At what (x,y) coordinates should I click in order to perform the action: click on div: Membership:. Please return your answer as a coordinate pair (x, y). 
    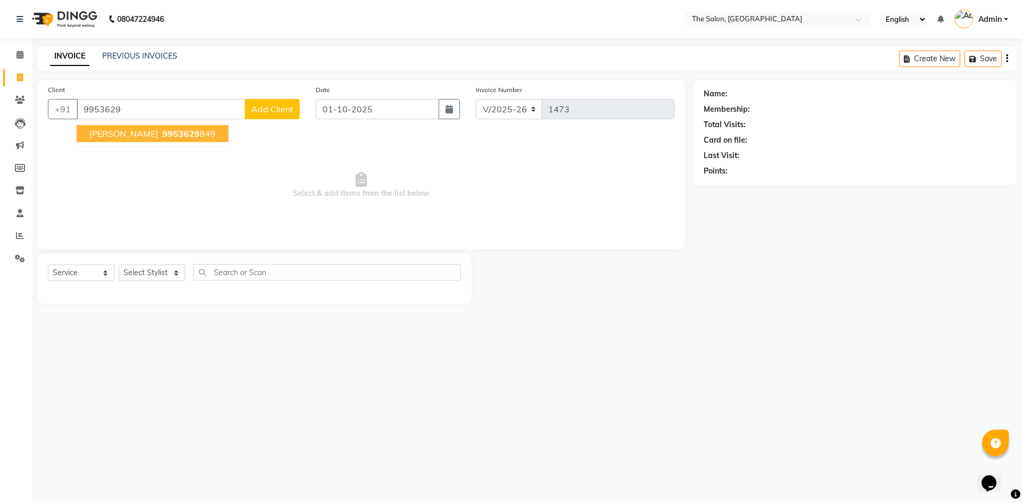
    Looking at the image, I should click on (726, 109).